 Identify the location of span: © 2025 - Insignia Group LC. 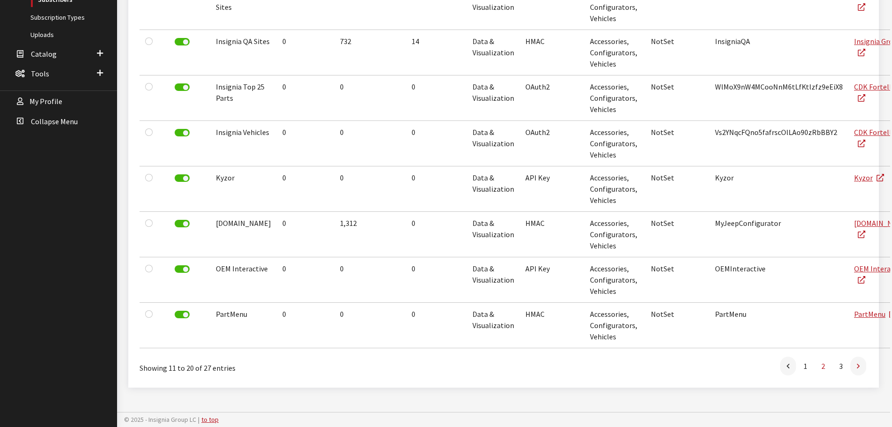
(160, 419).